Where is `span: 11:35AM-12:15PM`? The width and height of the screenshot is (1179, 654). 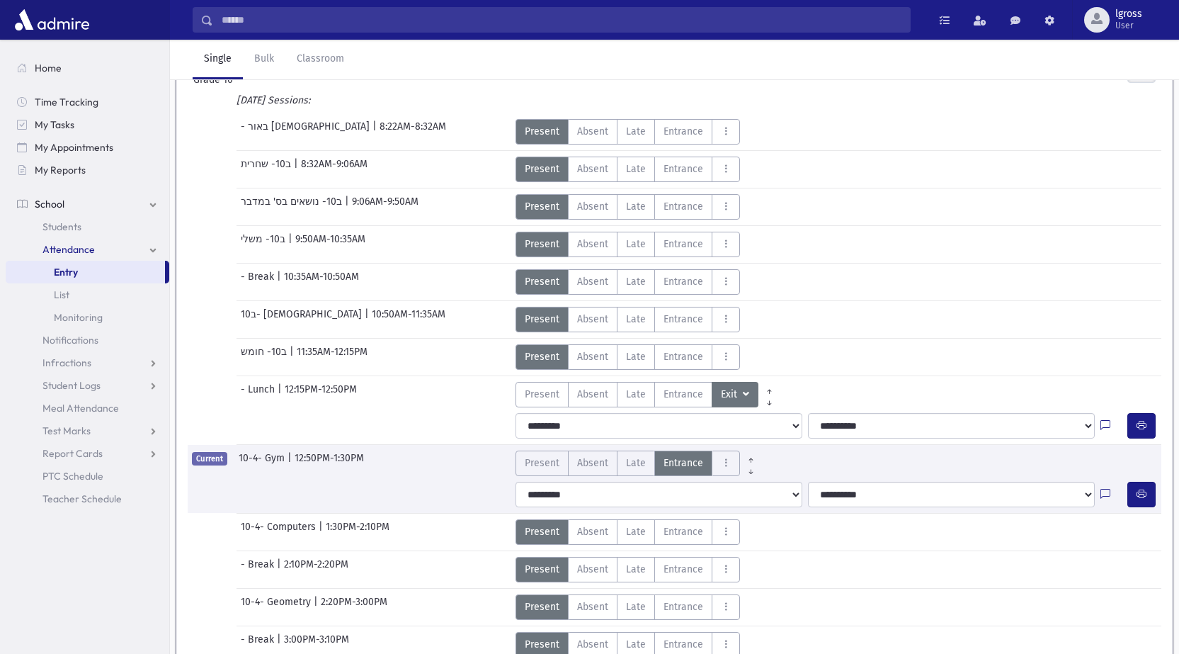
span: 11:35AM-12:15PM is located at coordinates (332, 357).